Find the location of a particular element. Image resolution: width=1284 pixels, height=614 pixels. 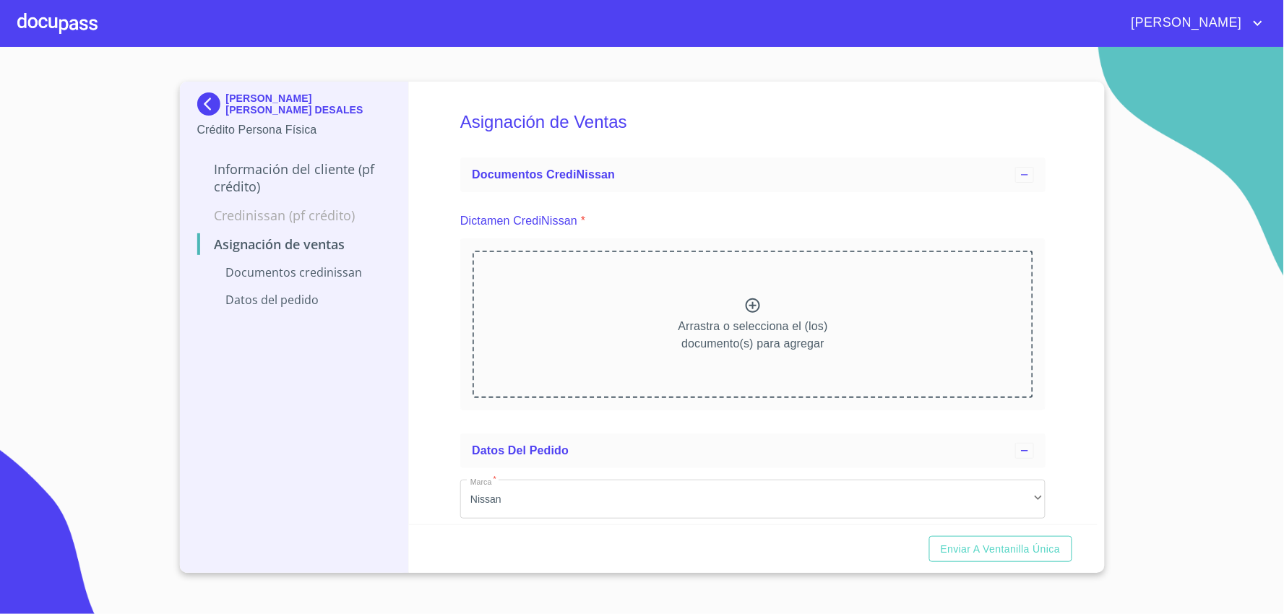

button: account of current user is located at coordinates (1194, 23).